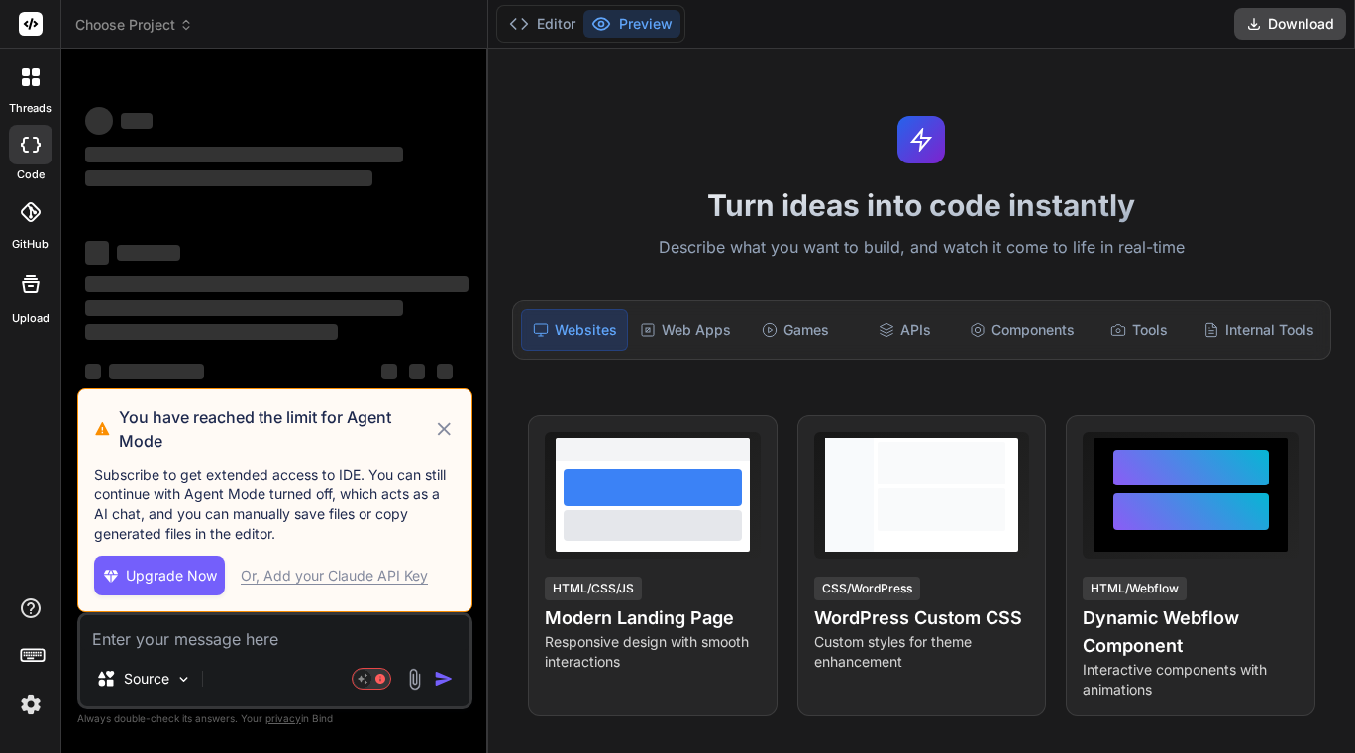 This screenshot has height=753, width=1355. I want to click on label: code, so click(31, 174).